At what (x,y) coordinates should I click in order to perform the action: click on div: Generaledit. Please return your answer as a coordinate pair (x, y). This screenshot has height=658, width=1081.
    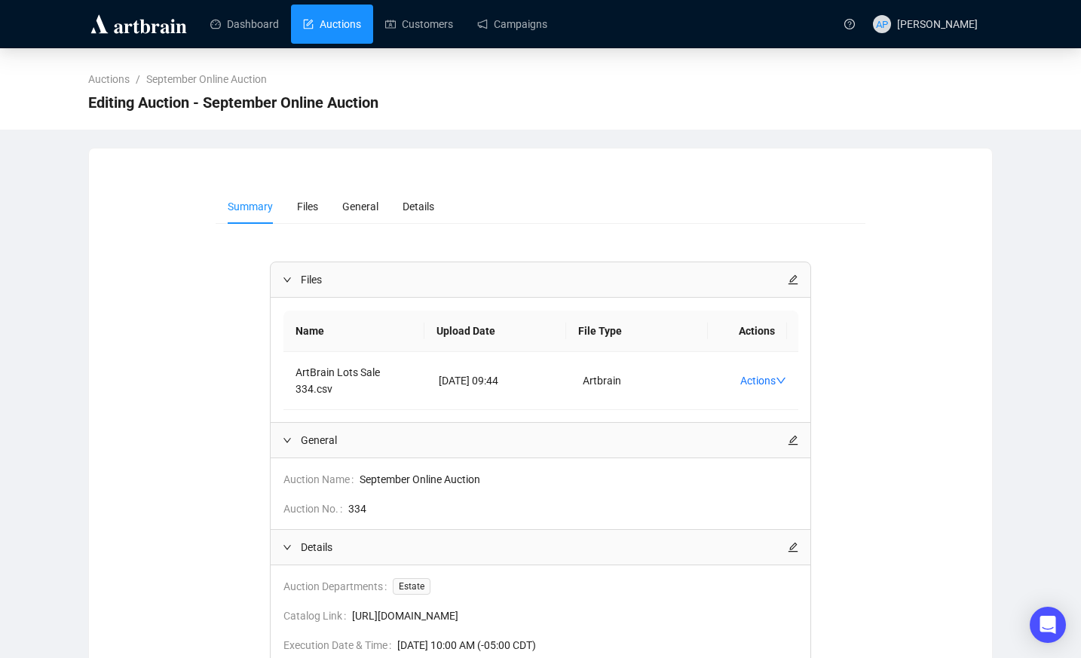
    Looking at the image, I should click on (540, 440).